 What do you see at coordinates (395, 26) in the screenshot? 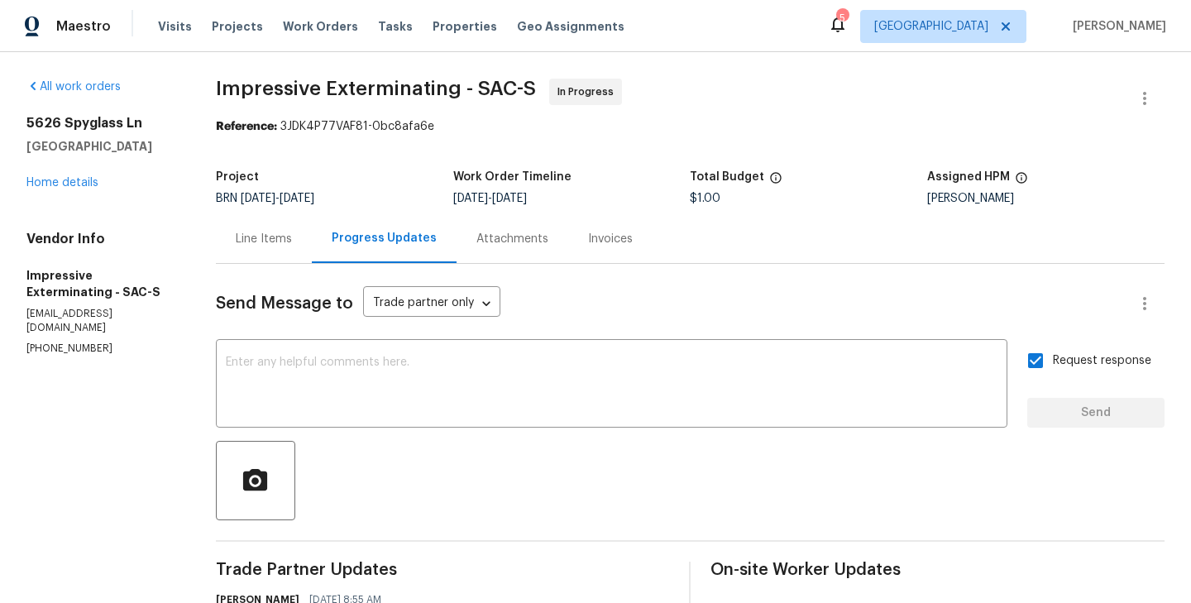
I see `span: Tasks` at bounding box center [395, 26].